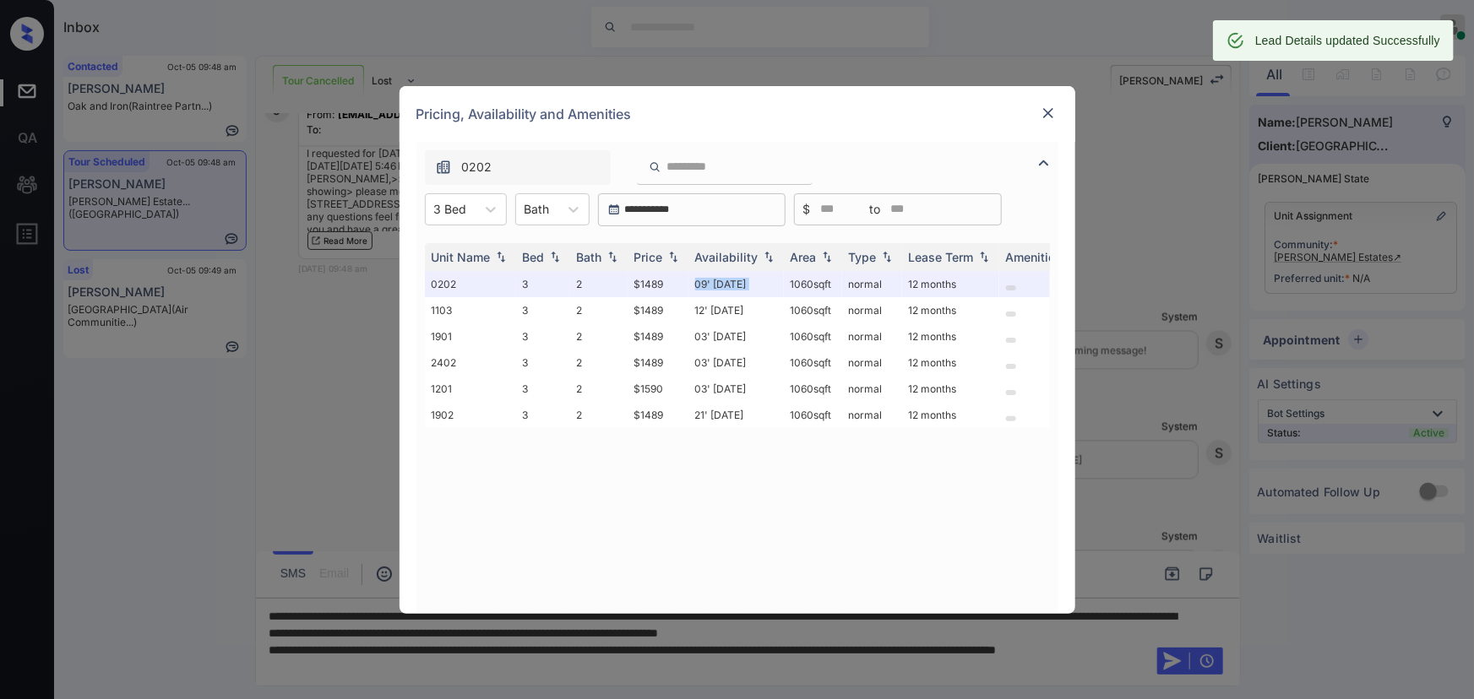 The width and height of the screenshot is (1474, 699). Describe the element at coordinates (1034, 257) in the screenshot. I see `div: Amenities` at that location.